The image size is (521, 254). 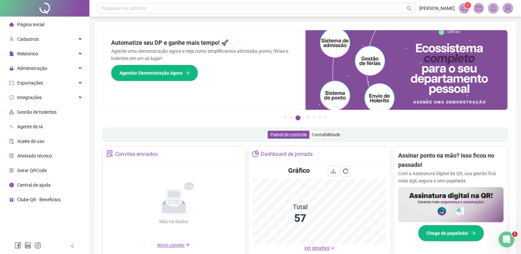 I want to click on p: Agende uma demonstração agora e veja como simplificamos admissão, ponto, férias e holerites em um..., so click(x=204, y=55).